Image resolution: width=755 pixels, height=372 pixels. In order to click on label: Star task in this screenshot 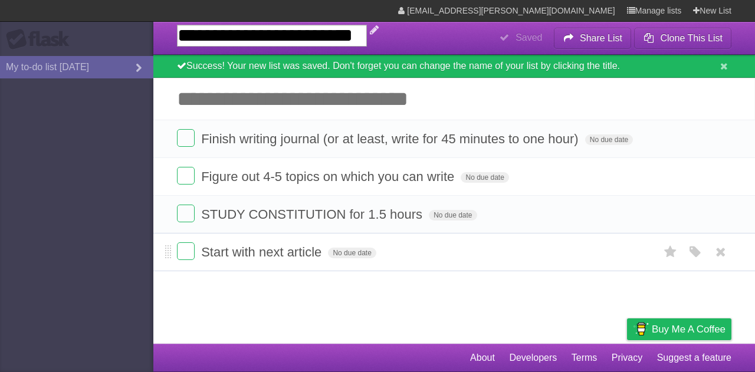, I will do `click(671, 252)`.